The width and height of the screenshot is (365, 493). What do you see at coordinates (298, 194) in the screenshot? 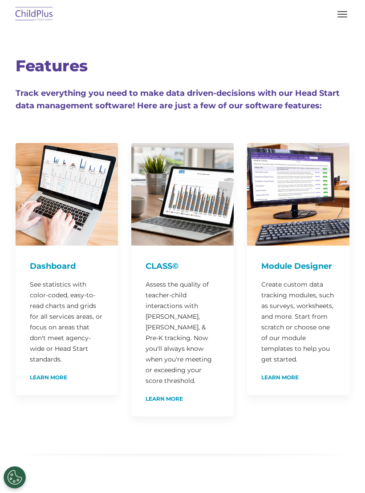
I see `img: ModuleDesigner750` at bounding box center [298, 194].